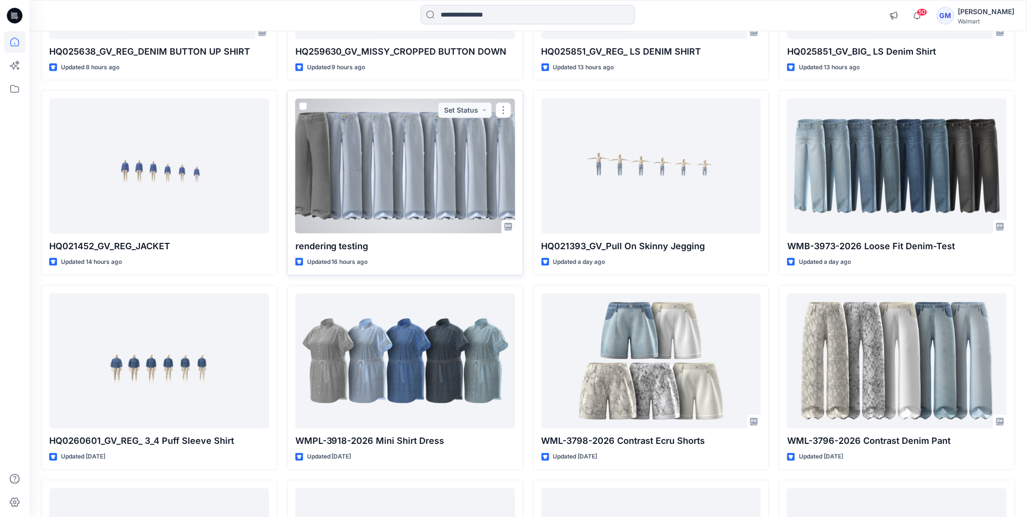 The width and height of the screenshot is (1027, 517). What do you see at coordinates (336, 67) in the screenshot?
I see `p: Updated 9 hours ago` at bounding box center [336, 67].